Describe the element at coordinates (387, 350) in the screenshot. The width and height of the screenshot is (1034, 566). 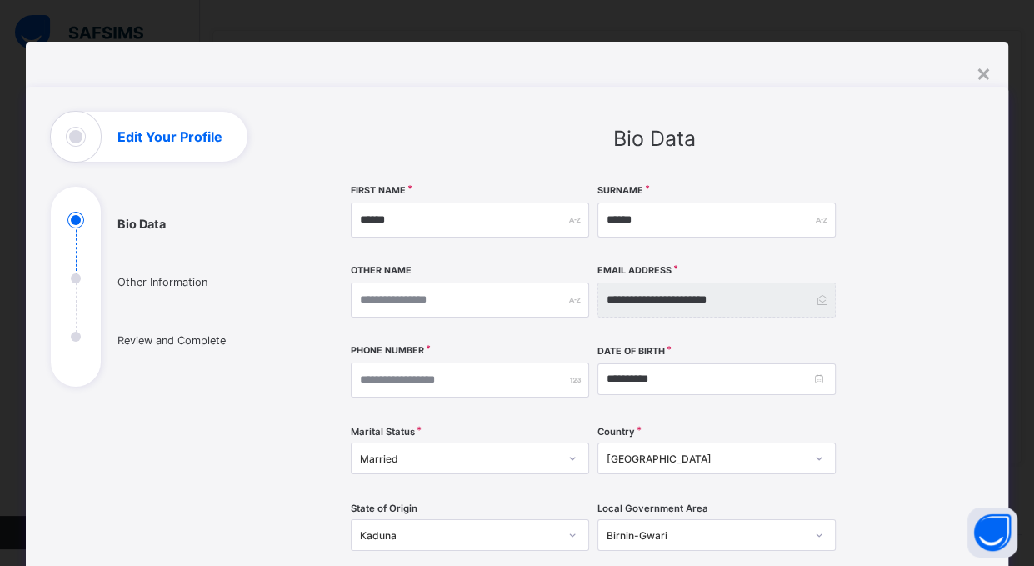
I see `label: Phone Number` at that location.